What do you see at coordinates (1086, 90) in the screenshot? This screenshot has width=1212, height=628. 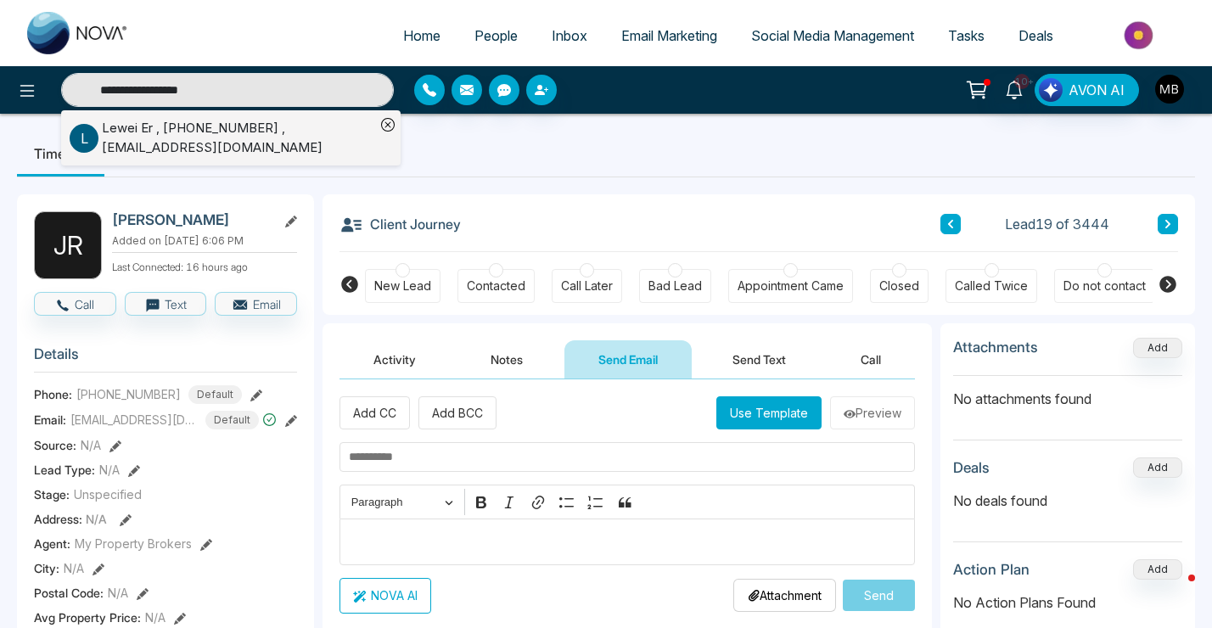 I see `button: AVON AI` at bounding box center [1086, 90].